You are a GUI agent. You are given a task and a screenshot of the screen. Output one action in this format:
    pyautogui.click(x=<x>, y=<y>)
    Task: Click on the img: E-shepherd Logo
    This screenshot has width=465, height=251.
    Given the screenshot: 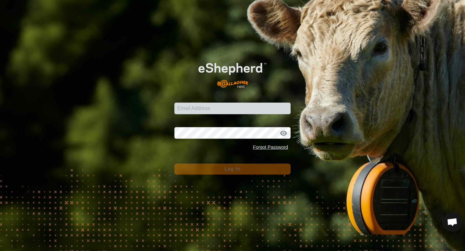 What is the action you would take?
    pyautogui.click(x=233, y=73)
    